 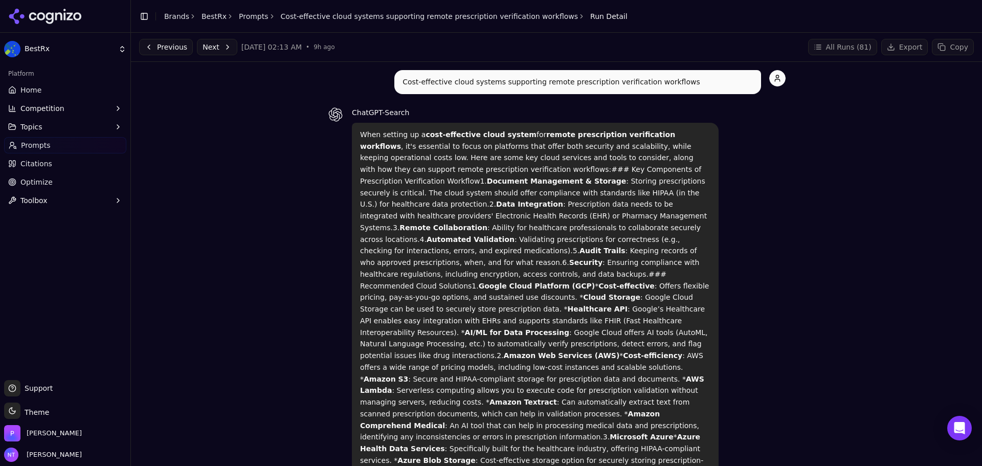 What do you see at coordinates (43, 433) in the screenshot?
I see `button: Open organization switcher` at bounding box center [43, 433].